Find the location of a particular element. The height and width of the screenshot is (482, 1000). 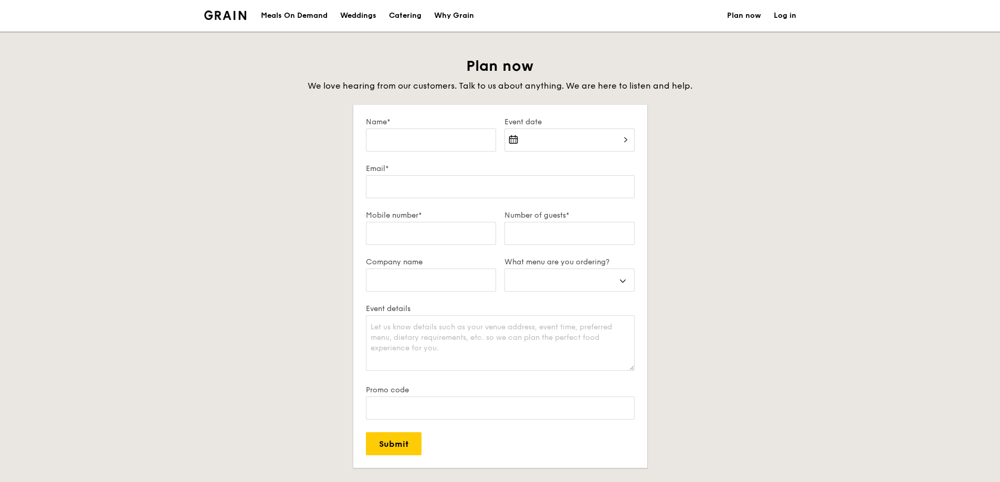

span: We love hearing from our customers. Talk to us about anything. We are here to listen and help. is located at coordinates (500, 86).